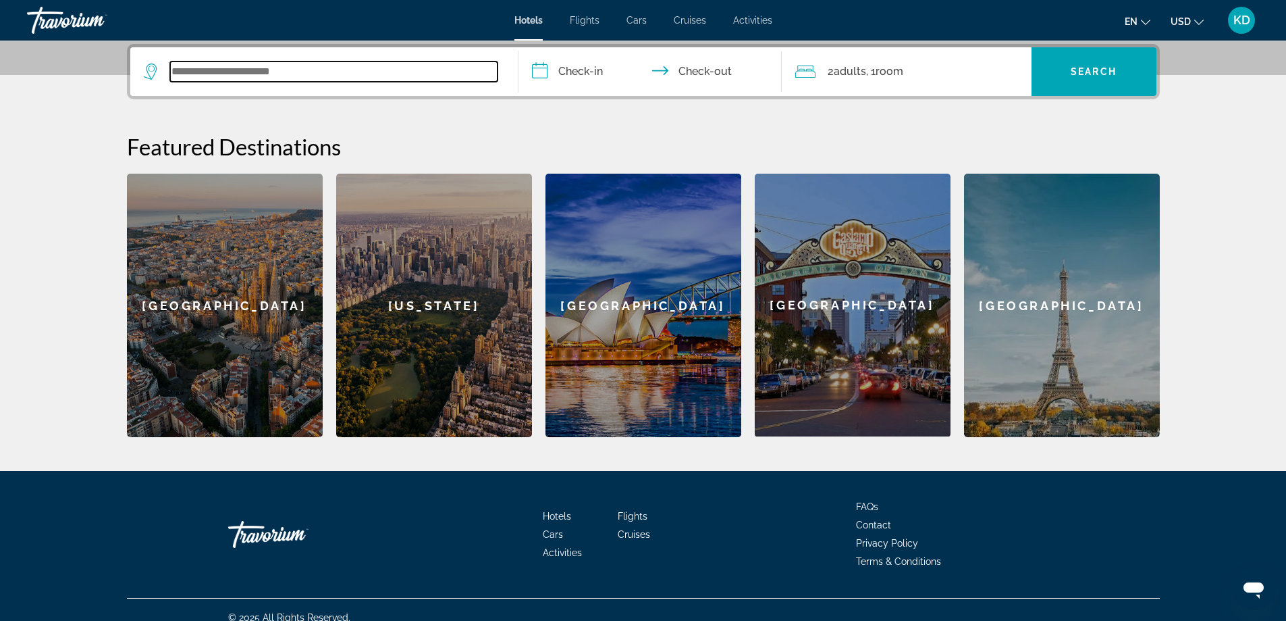 The image size is (1286, 621). What do you see at coordinates (874, 525) in the screenshot?
I see `a: Contact` at bounding box center [874, 525].